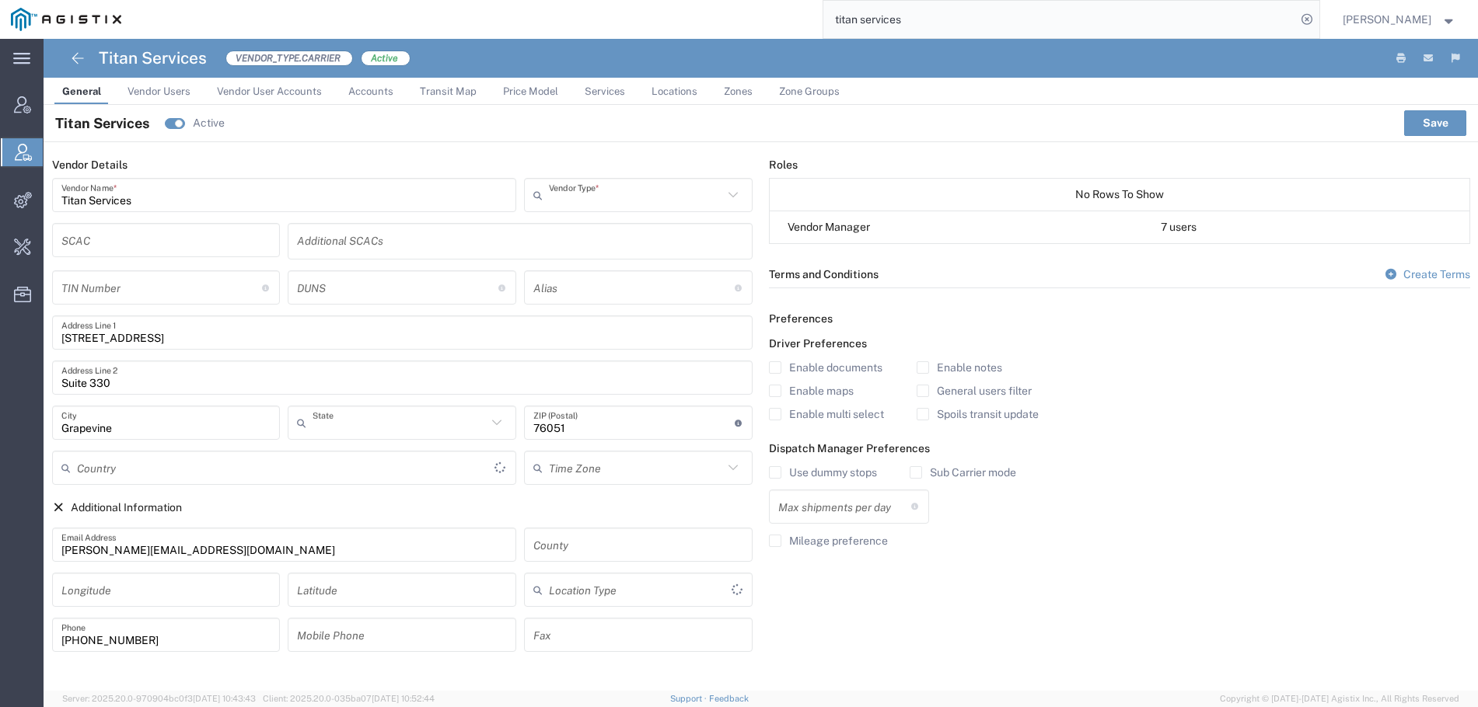 The image size is (1478, 707). Describe the element at coordinates (828, 541) in the screenshot. I see `label: Mileage preference` at that location.